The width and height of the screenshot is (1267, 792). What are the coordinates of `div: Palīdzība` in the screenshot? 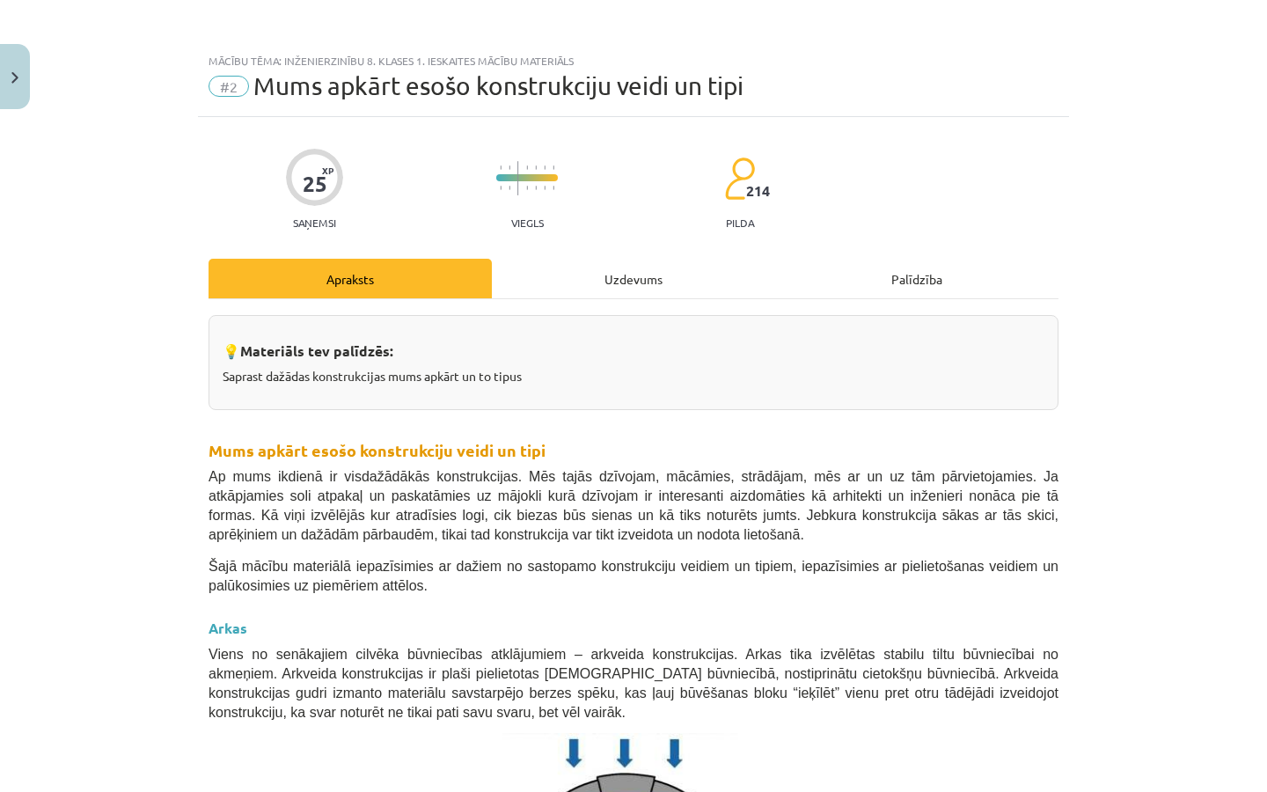 It's located at (917, 278).